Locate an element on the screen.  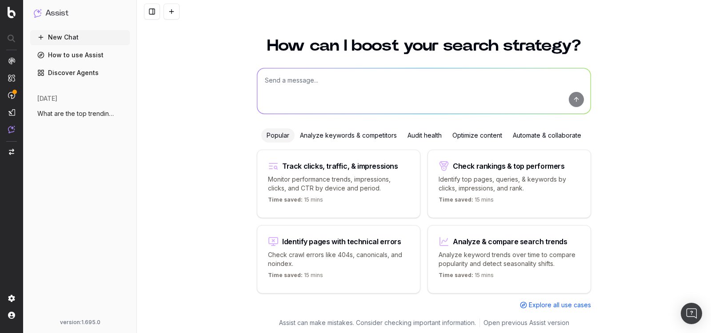
p: Check crawl errors like 404s, canonicals, and noindex. is located at coordinates (339, 260).